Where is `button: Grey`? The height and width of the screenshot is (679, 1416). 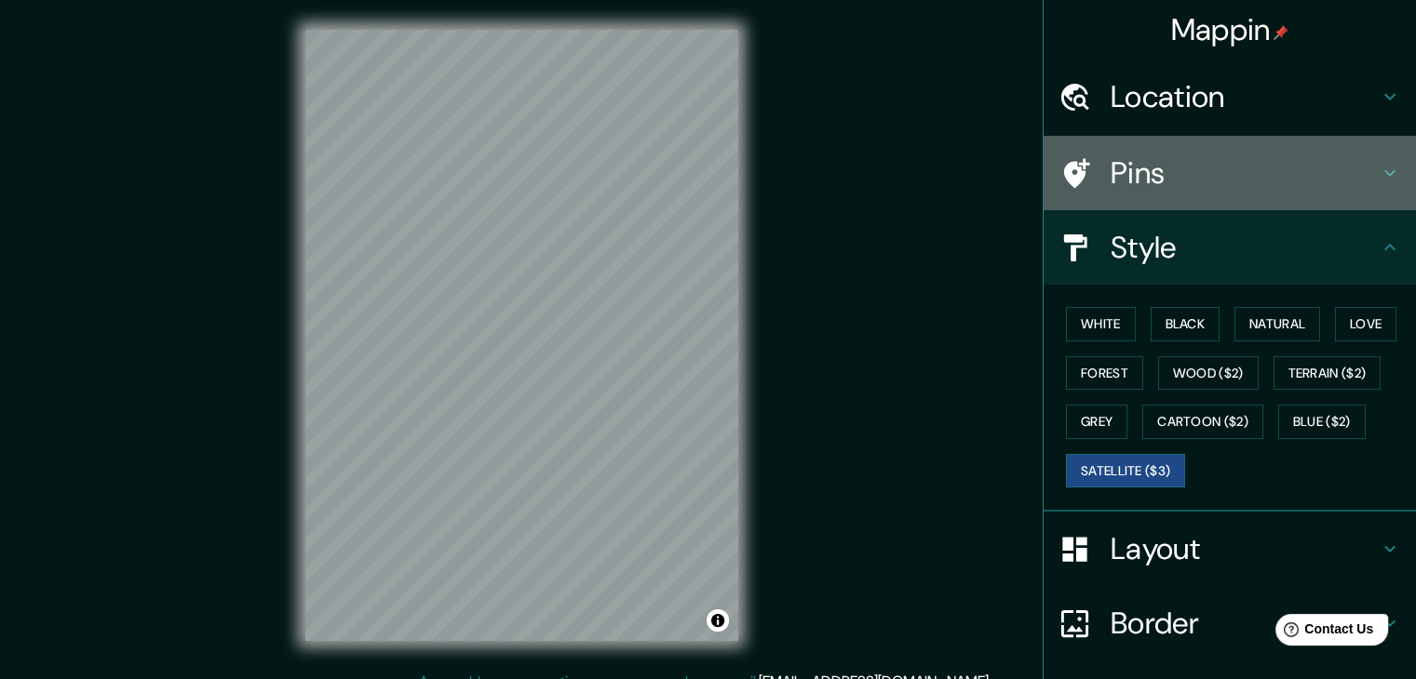
button: Grey is located at coordinates (1097, 422).